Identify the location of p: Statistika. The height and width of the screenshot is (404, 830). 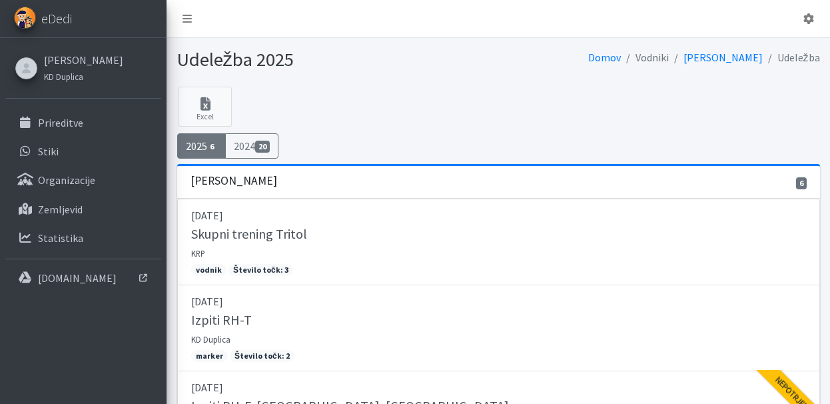
(61, 238).